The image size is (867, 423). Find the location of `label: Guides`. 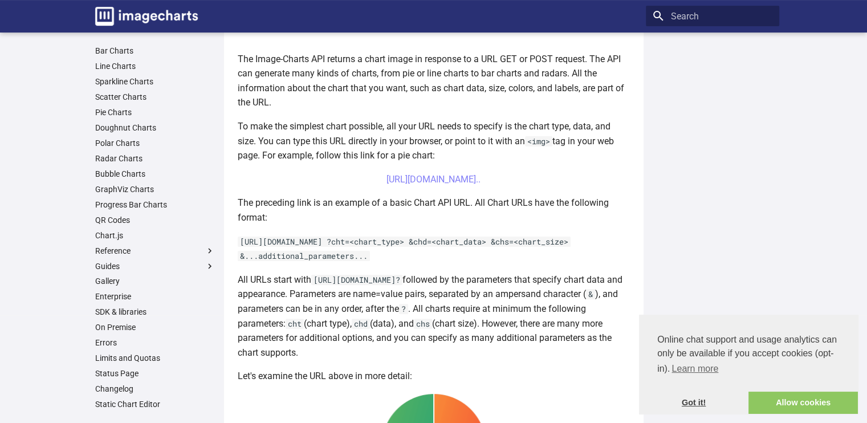

label: Guides is located at coordinates (155, 266).